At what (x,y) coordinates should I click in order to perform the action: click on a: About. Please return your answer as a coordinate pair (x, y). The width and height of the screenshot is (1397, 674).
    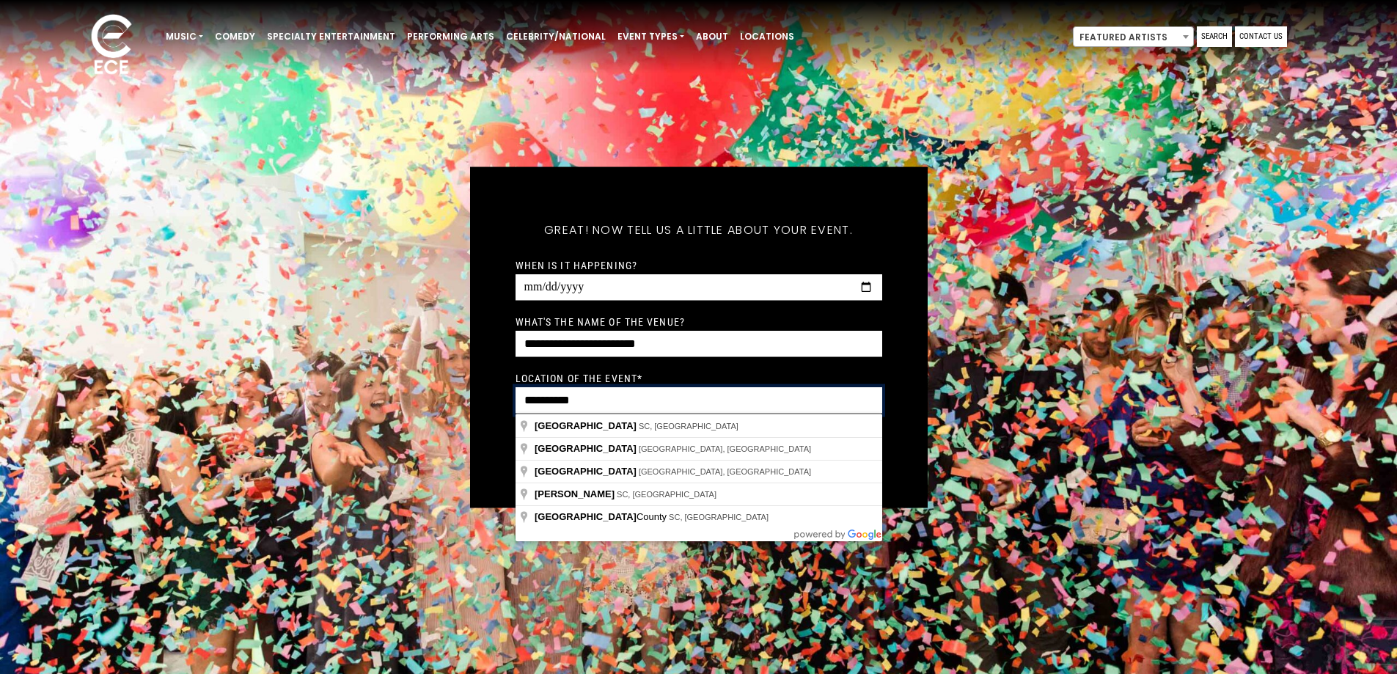
    Looking at the image, I should click on (712, 37).